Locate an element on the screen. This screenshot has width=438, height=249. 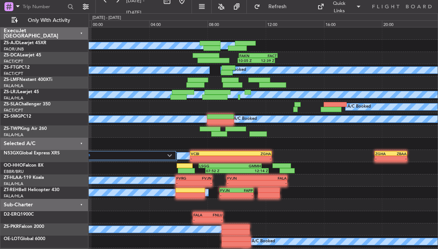
div: 10:05 Z is located at coordinates (247, 60).